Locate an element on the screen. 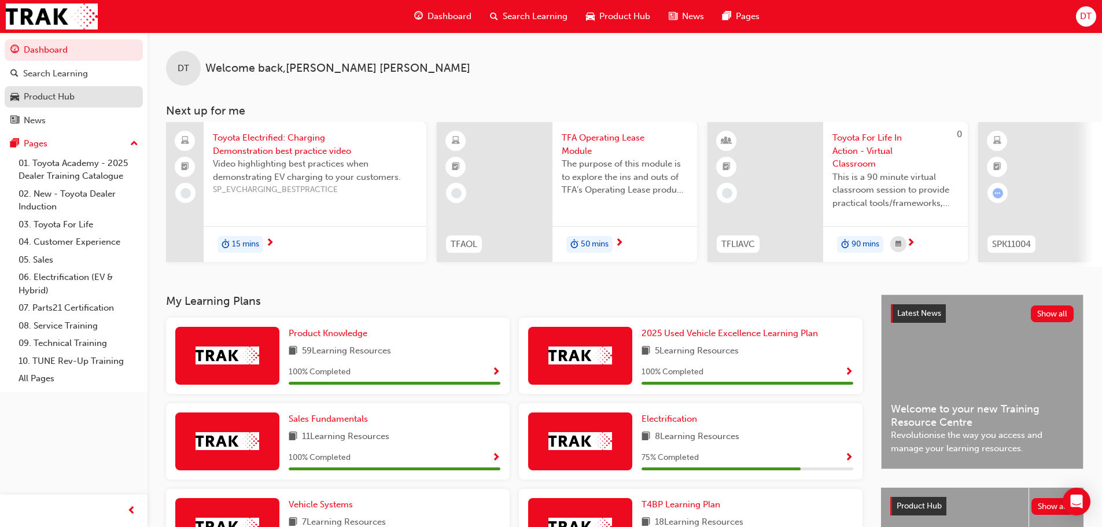 The image size is (1102, 527). span: This is a 90 minute virtual classroom session to provide practical tools/frameworks, behaviours a... is located at coordinates (895, 190).